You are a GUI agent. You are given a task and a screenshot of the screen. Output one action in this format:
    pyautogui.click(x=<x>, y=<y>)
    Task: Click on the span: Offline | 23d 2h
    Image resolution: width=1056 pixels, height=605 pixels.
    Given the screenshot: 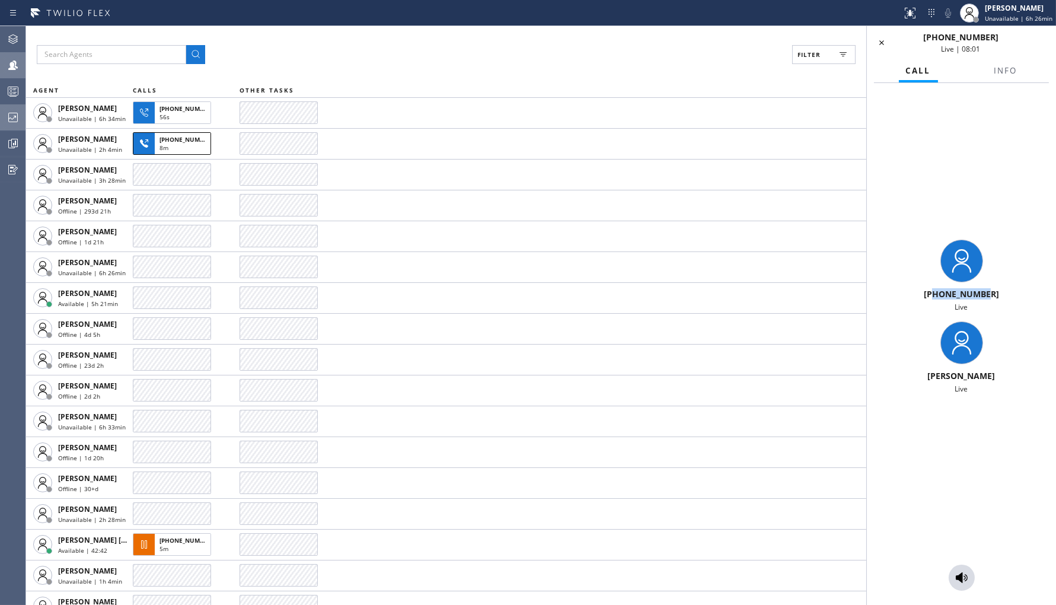 What is the action you would take?
    pyautogui.click(x=81, y=365)
    